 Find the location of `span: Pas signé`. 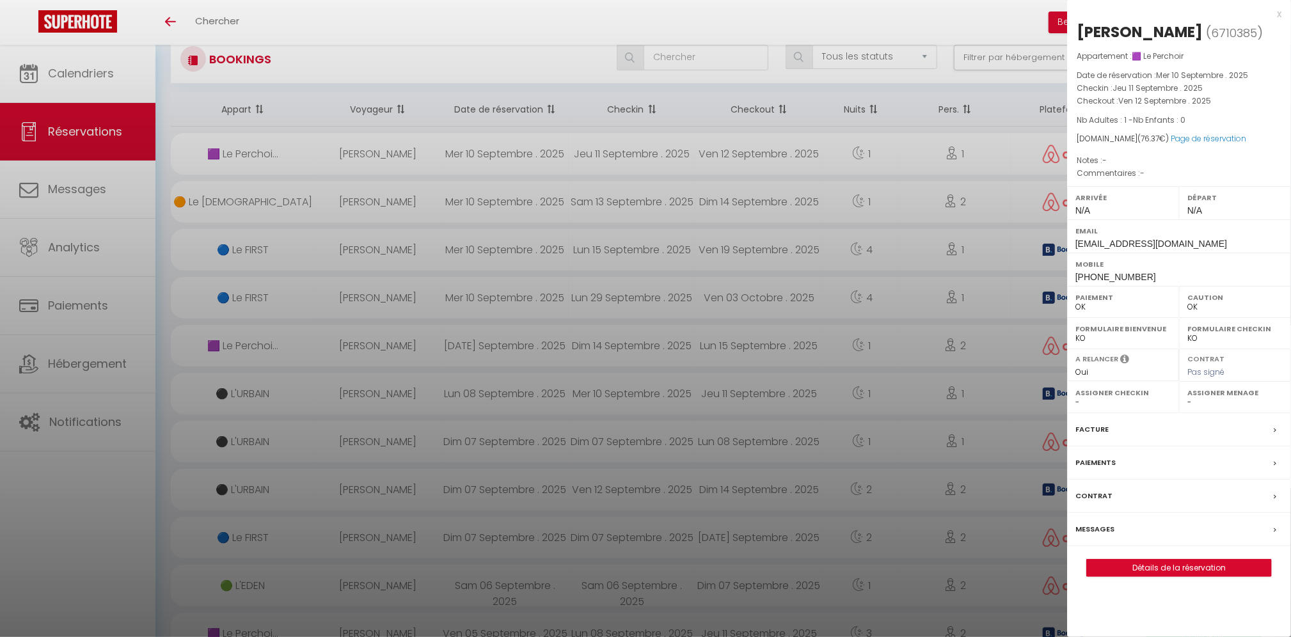

span: Pas signé is located at coordinates (1206, 372).